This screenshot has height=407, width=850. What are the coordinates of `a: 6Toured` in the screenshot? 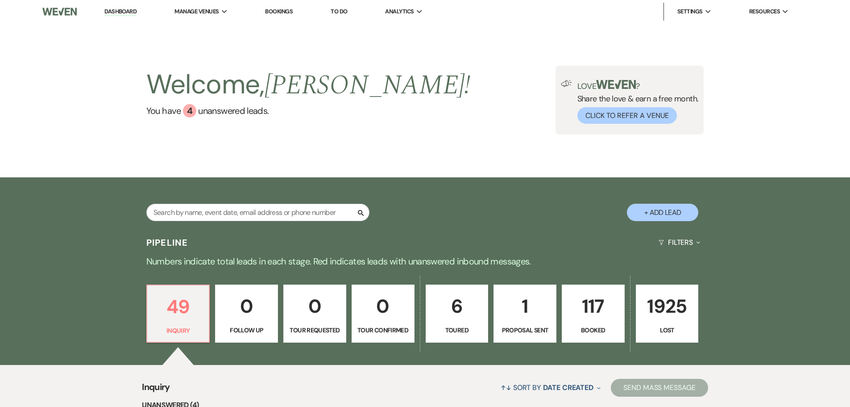 It's located at (457, 313).